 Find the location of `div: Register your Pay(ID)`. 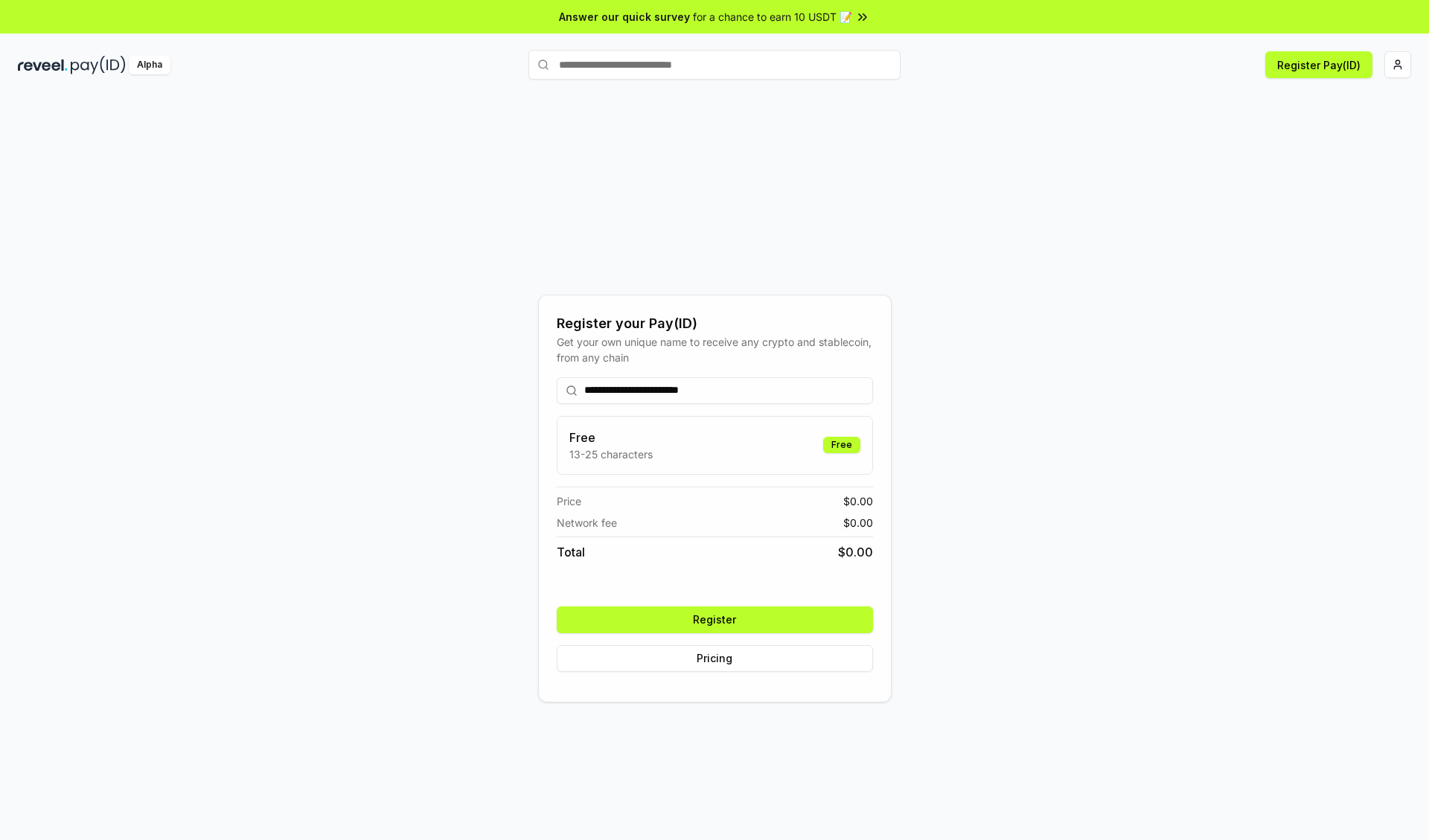

div: Register your Pay(ID) is located at coordinates (714, 324).